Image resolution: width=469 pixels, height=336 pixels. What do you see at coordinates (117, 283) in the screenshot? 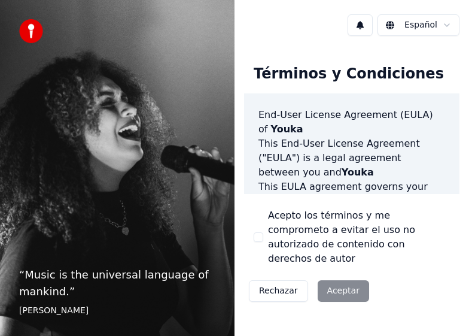
I see `p: “ Music is the universal language of mankind. ”` at bounding box center [117, 283].